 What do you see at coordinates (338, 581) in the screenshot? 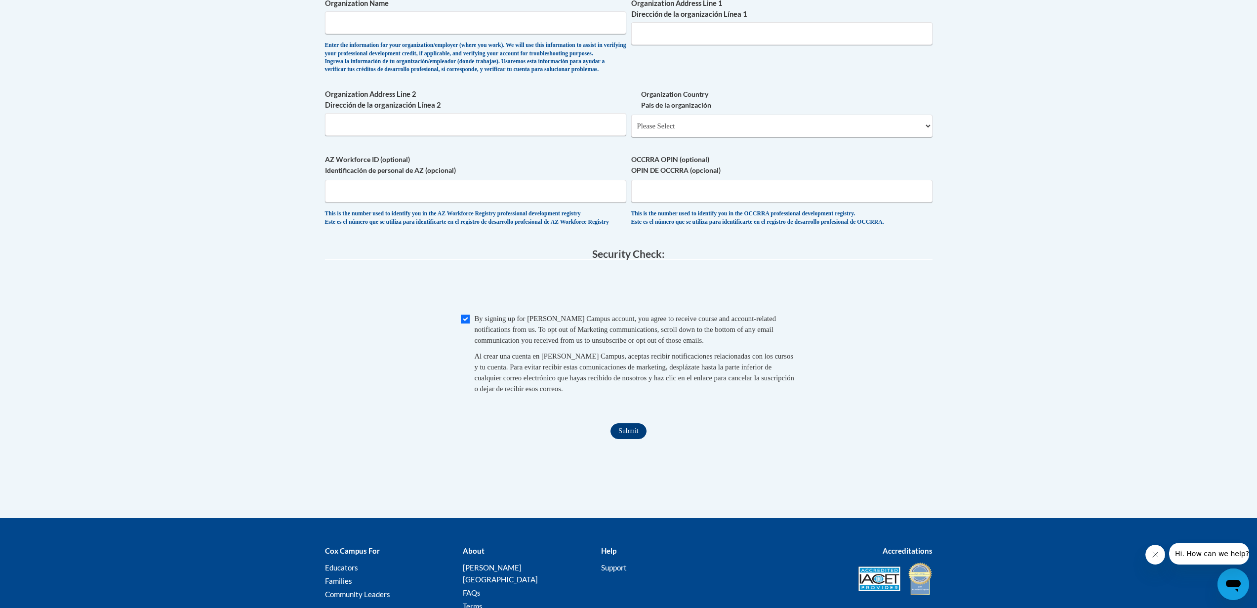
I see `a: Families` at bounding box center [338, 581].